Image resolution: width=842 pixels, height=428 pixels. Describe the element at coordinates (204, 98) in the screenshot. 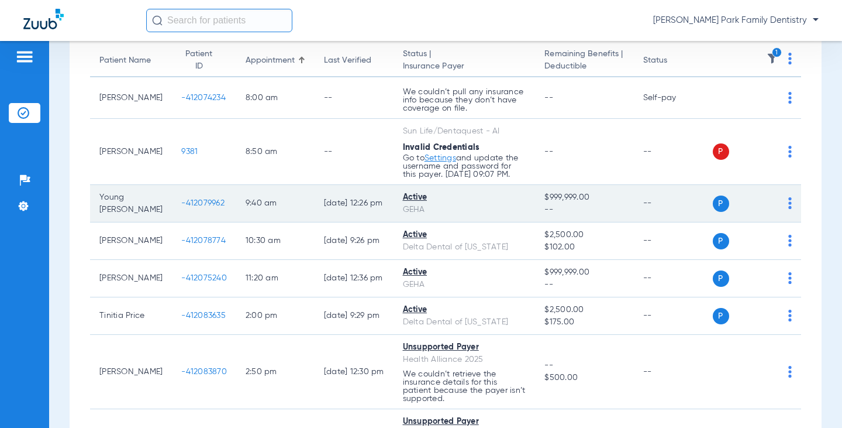

I see `span: -412074234` at that location.